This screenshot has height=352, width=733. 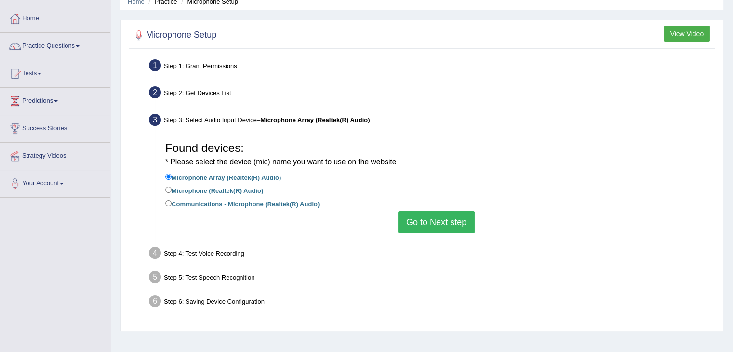 I want to click on label: Microphone (Realtek(R) Audio), so click(x=214, y=190).